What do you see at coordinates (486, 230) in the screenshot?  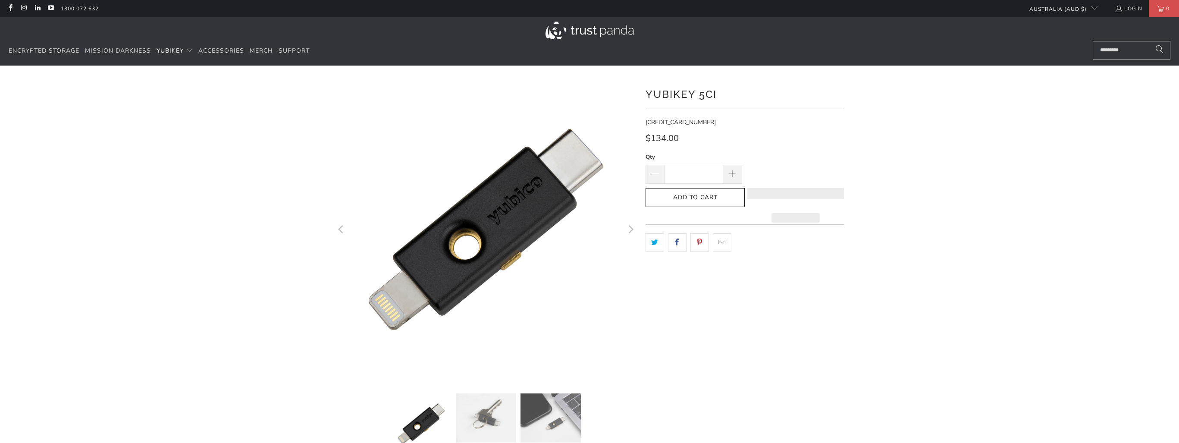 I see `a: YubiKey 5Ci - Trust Panda` at bounding box center [486, 230].